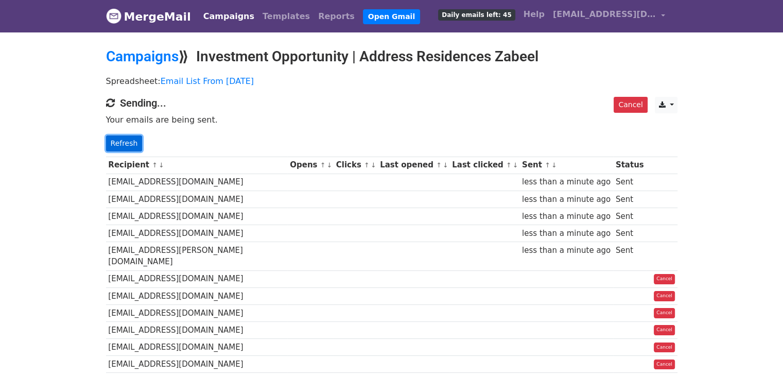 This screenshot has width=783, height=376. What do you see at coordinates (392, 57) in the screenshot?
I see `h2: ⟫ Investment Opportunity | Address Residences Zabeel` at bounding box center [392, 57].